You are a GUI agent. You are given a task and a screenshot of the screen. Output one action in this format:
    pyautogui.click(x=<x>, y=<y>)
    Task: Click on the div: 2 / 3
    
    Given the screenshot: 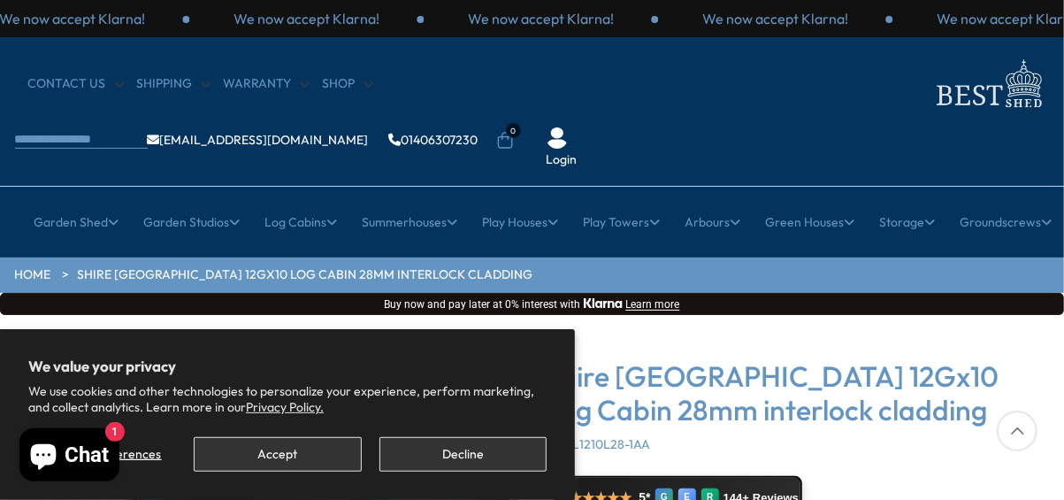 What is the action you would take?
    pyautogui.click(x=306, y=19)
    